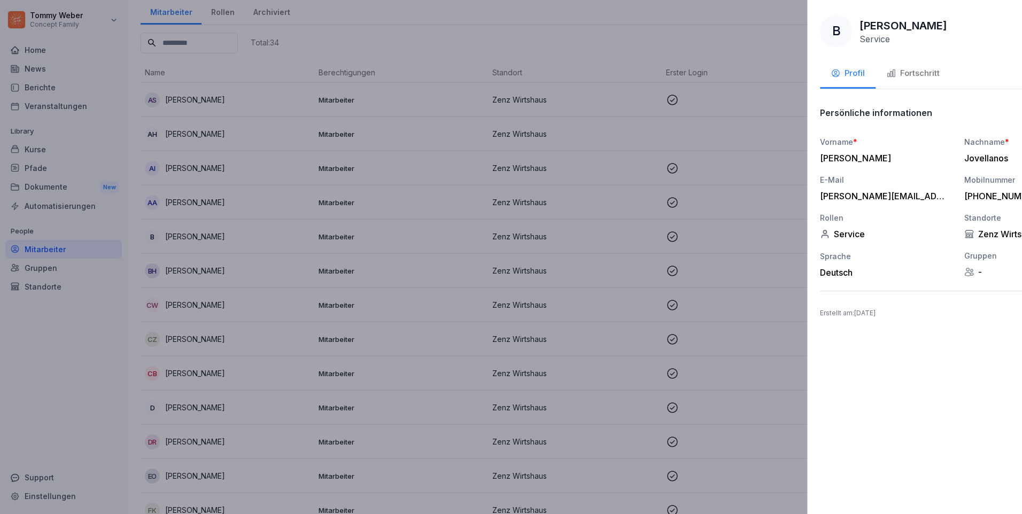  Describe the element at coordinates (887, 142) in the screenshot. I see `div: Vorname` at that location.